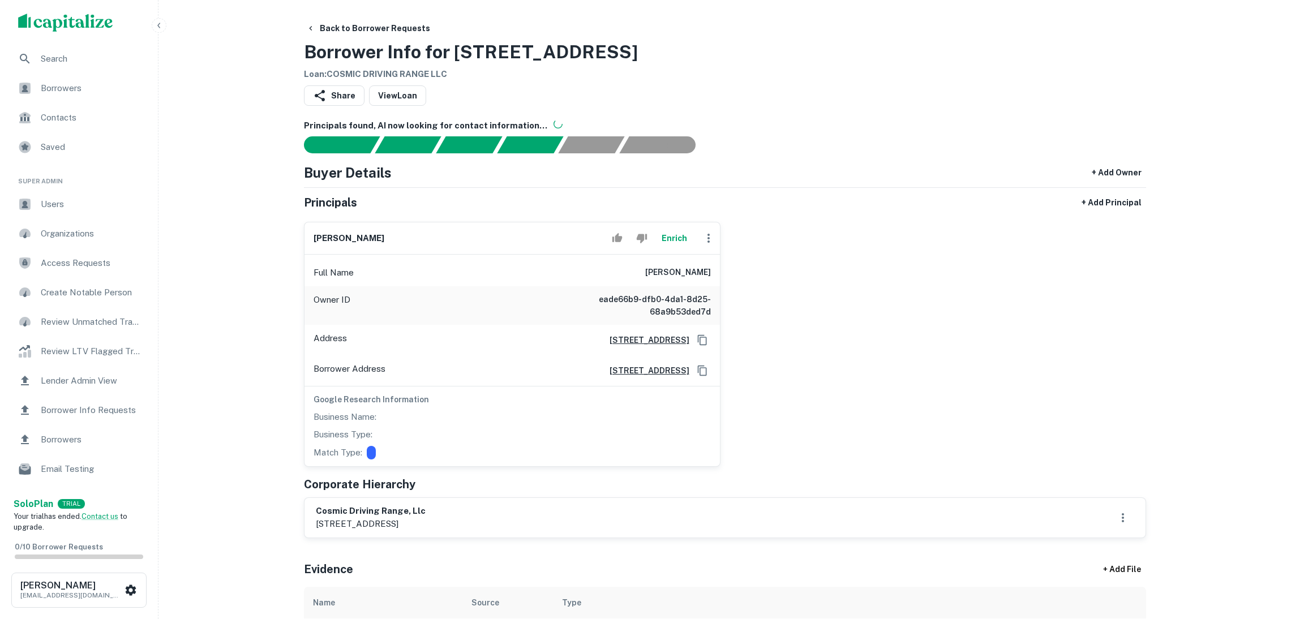 The height and width of the screenshot is (619, 1291). Describe the element at coordinates (1117, 173) in the screenshot. I see `button: + Add Owner` at that location.